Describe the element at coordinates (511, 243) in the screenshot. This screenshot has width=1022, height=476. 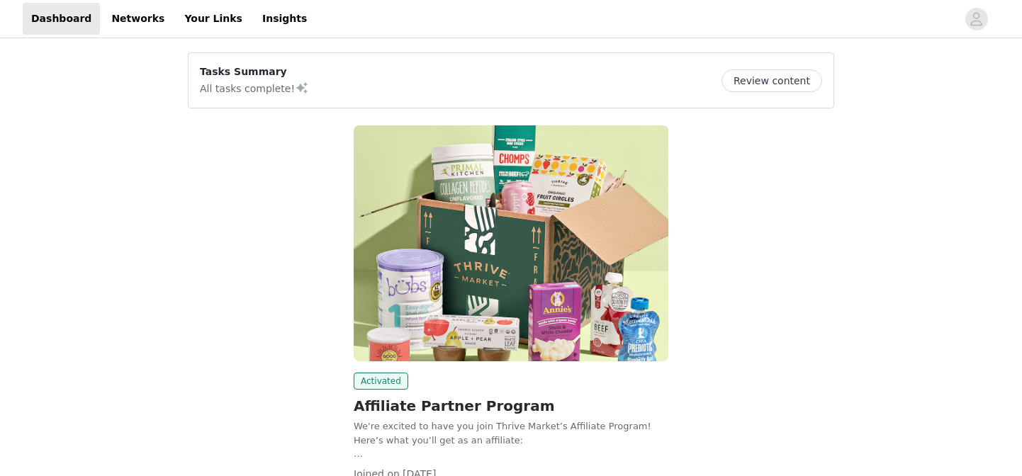
I see `img: Thrive Market` at that location.